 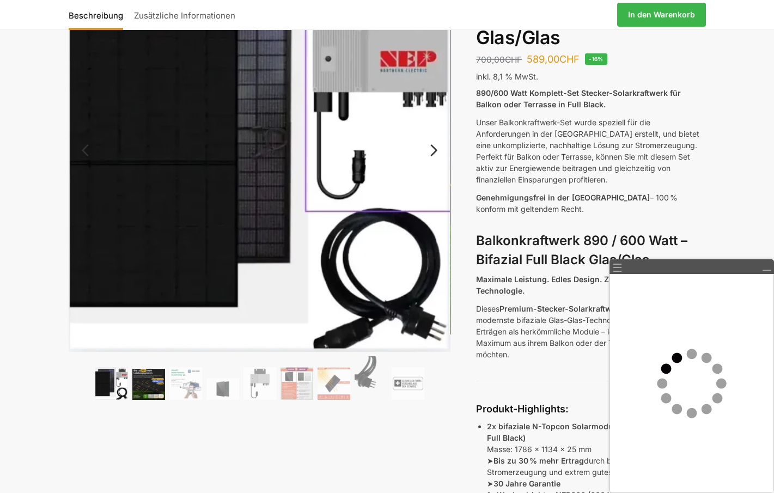 What do you see at coordinates (371, 378) in the screenshot?
I see `img: Anschlusskabel-3meter_schweizer-stecker` at bounding box center [371, 378].